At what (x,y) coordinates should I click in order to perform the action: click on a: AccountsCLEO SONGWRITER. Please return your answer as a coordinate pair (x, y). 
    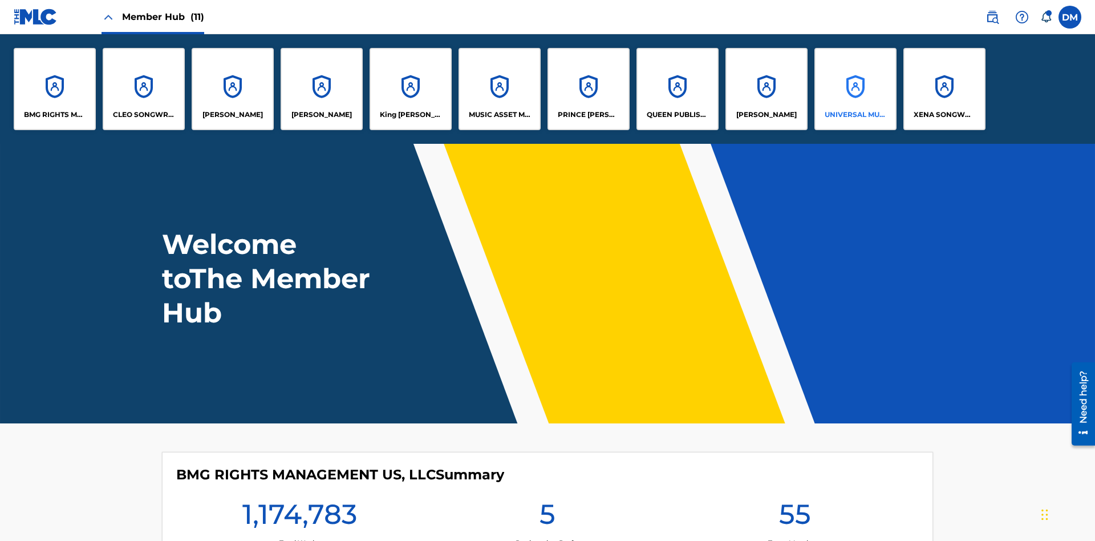
    Looking at the image, I should click on (144, 89).